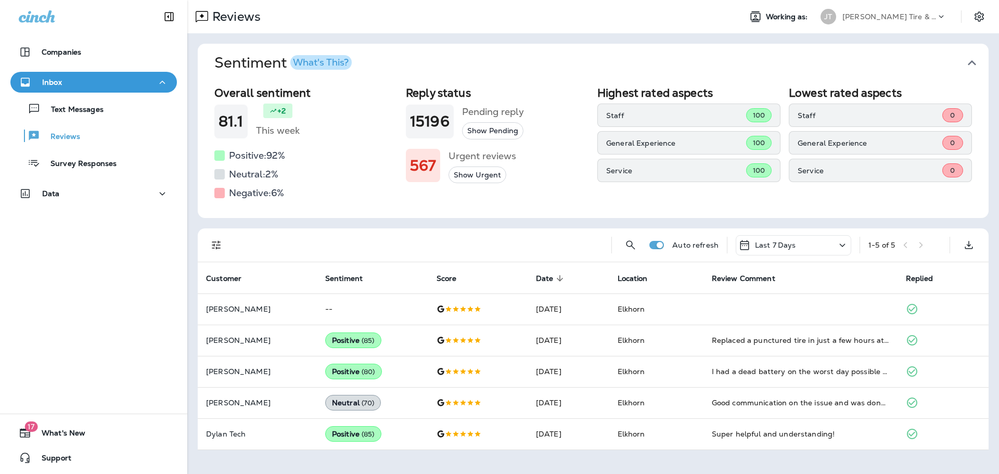  Describe the element at coordinates (353, 403) in the screenshot. I see `div: Neutral` at that location.